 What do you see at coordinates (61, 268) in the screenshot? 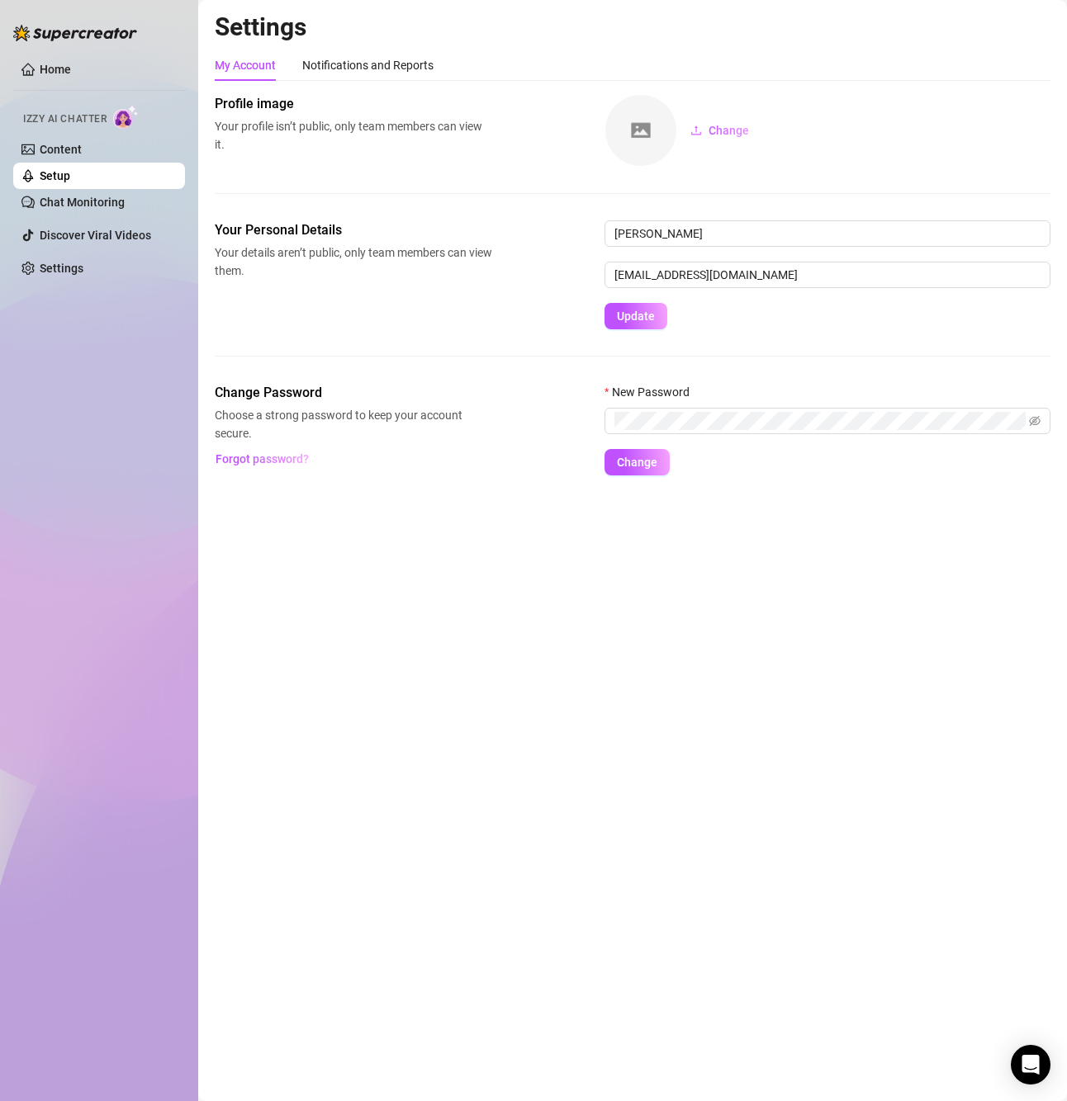
I see `a: Settings` at bounding box center [61, 268].